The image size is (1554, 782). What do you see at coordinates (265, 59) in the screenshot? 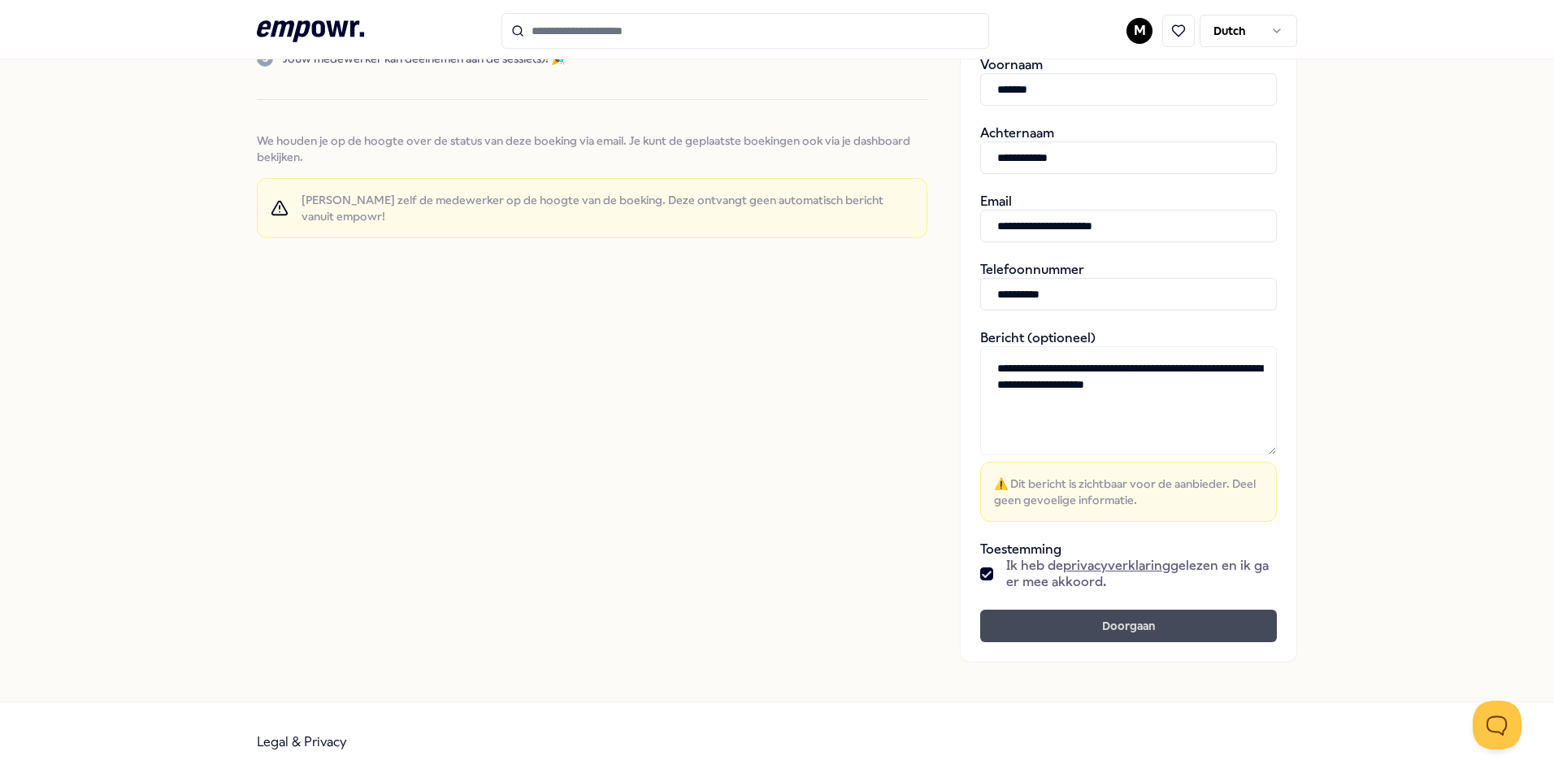
I see `div: 3` at bounding box center [265, 59].